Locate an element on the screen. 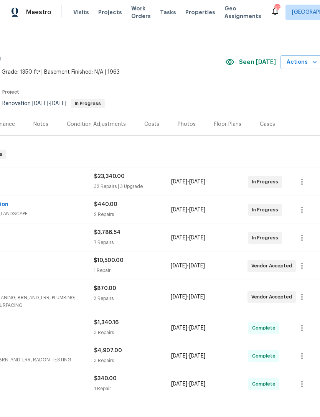  div: Costs is located at coordinates (151, 124).